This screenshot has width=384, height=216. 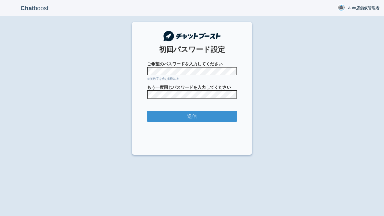 I want to click on p: boost, so click(x=35, y=8).